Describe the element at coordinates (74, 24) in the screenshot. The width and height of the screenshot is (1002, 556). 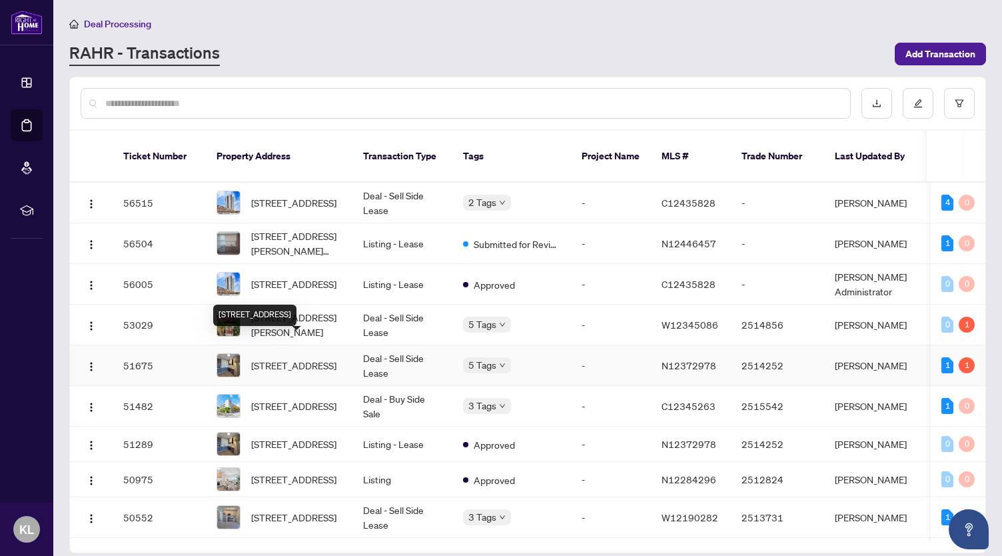
I see `span: home` at that location.